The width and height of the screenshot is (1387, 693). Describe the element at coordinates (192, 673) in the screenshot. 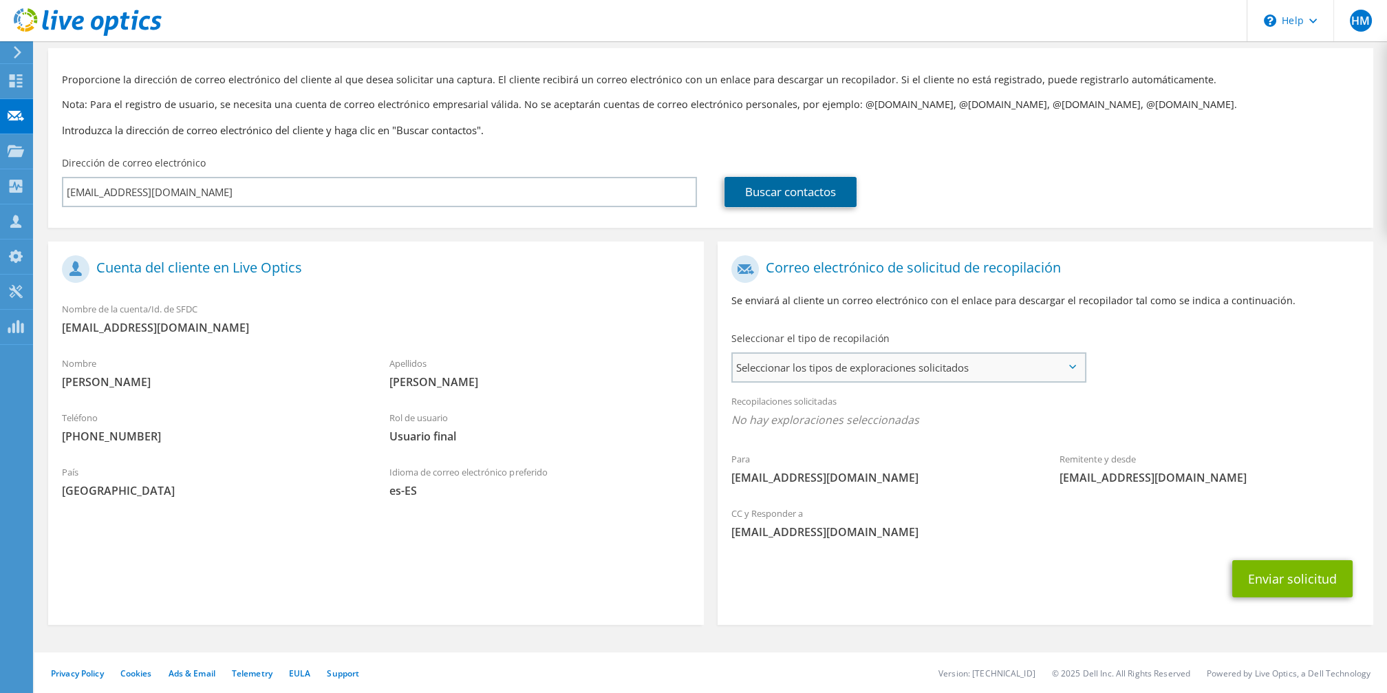

I see `a: Ads & Email` at that location.